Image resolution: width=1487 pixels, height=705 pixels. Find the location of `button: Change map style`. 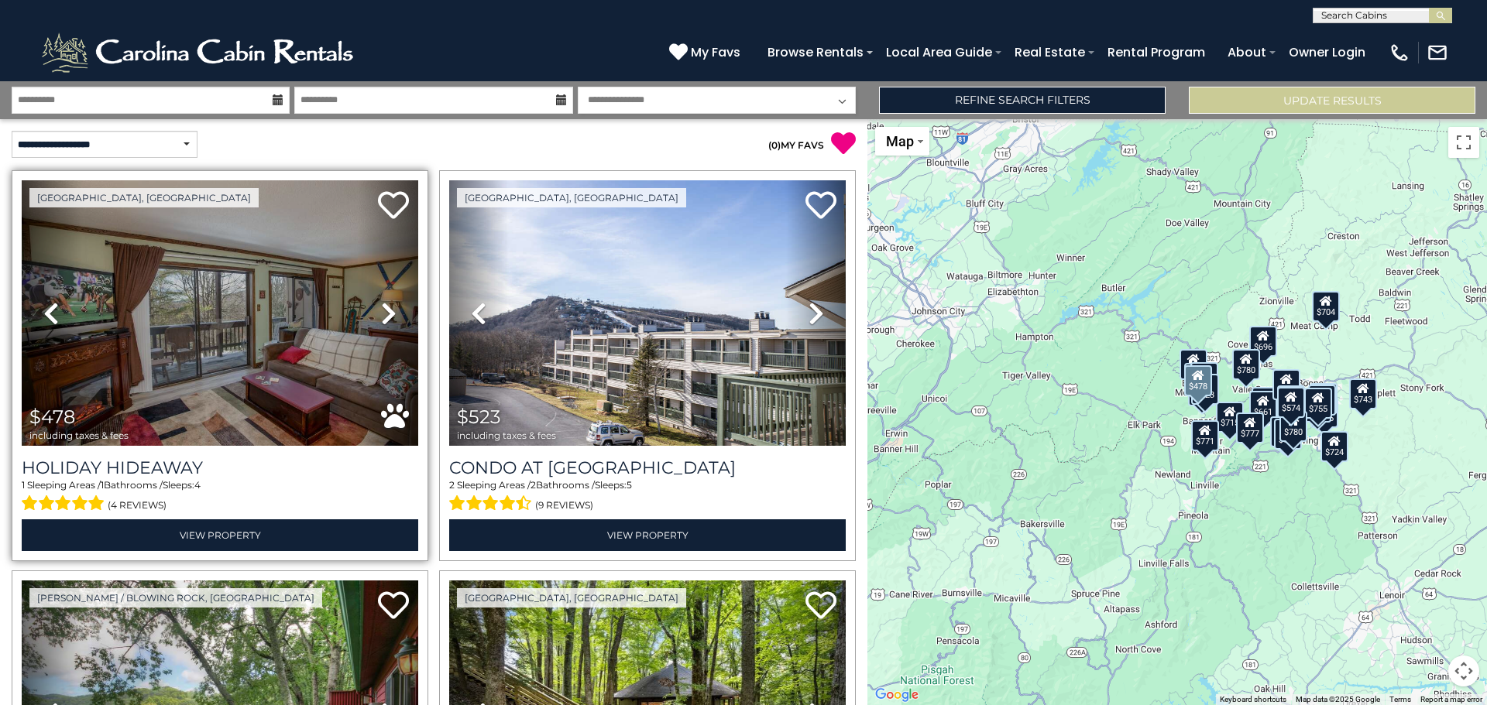

button: Change map style is located at coordinates (902, 141).